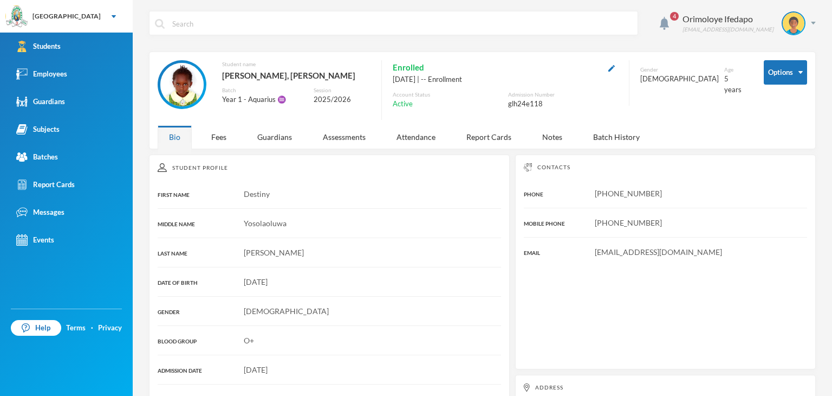 The image size is (832, 396). What do you see at coordinates (160, 24) in the screenshot?
I see `img: search` at bounding box center [160, 24].